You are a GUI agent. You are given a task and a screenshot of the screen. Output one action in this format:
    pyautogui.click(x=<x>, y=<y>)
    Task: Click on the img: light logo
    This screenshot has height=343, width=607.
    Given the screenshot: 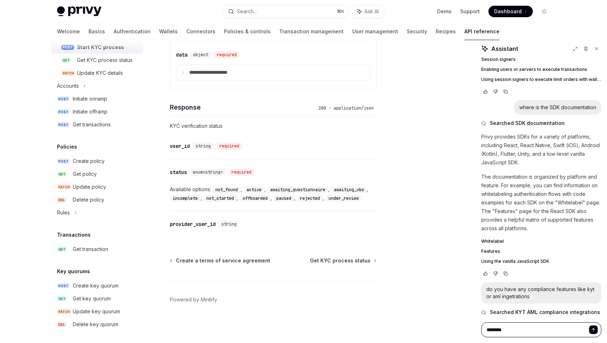 What is the action you would take?
    pyautogui.click(x=79, y=11)
    